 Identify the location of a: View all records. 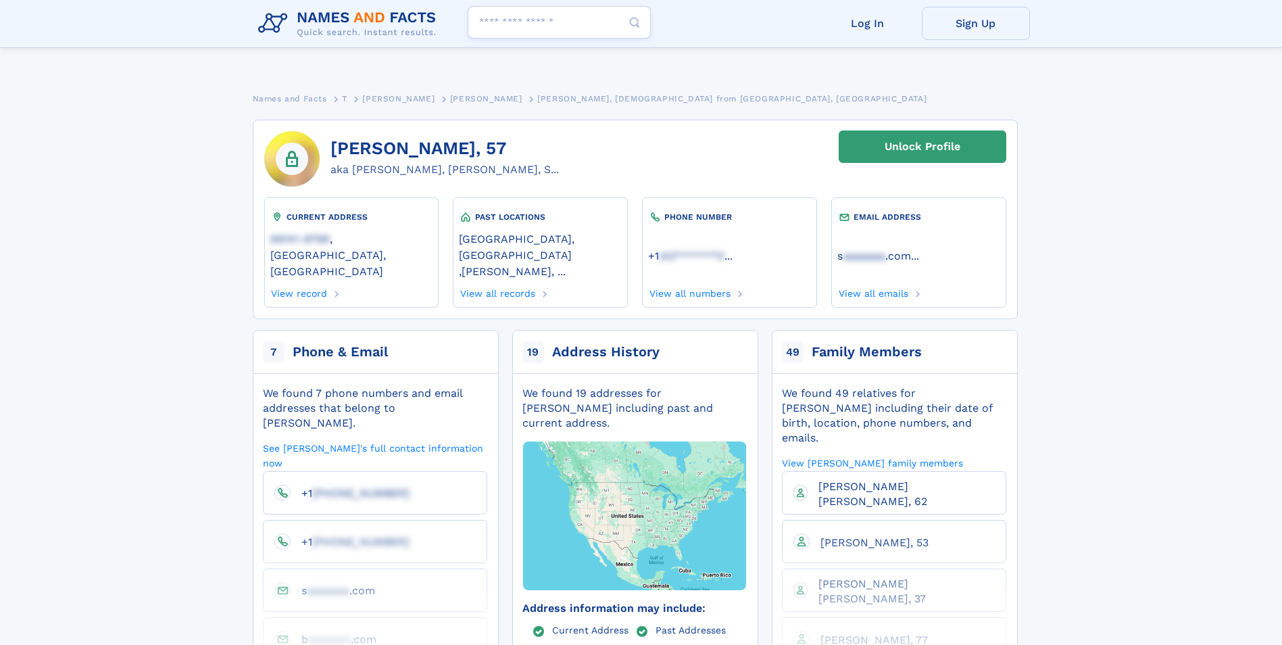
(497, 291).